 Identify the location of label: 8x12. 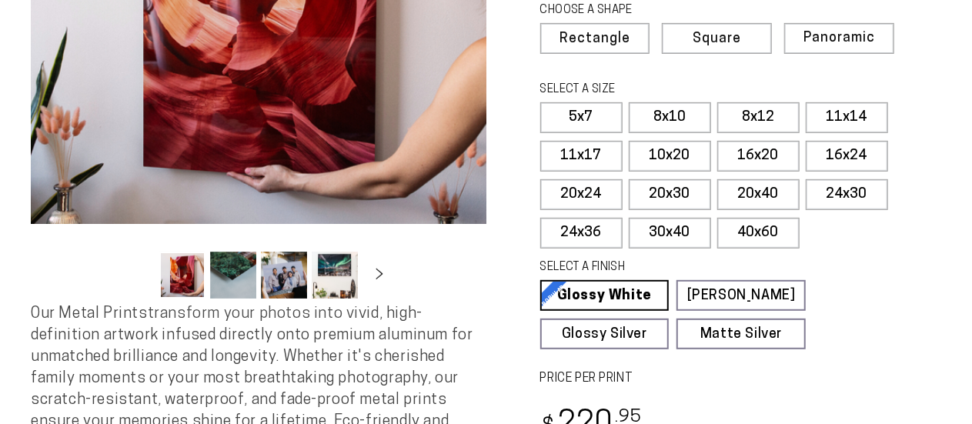
(758, 118).